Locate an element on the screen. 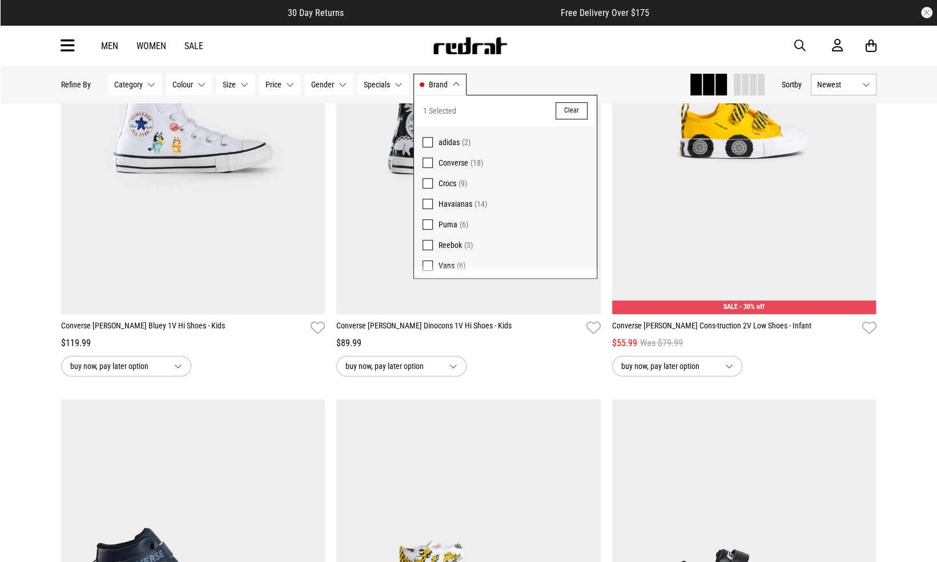 The image size is (937, 562). span: adidas is located at coordinates (449, 142).